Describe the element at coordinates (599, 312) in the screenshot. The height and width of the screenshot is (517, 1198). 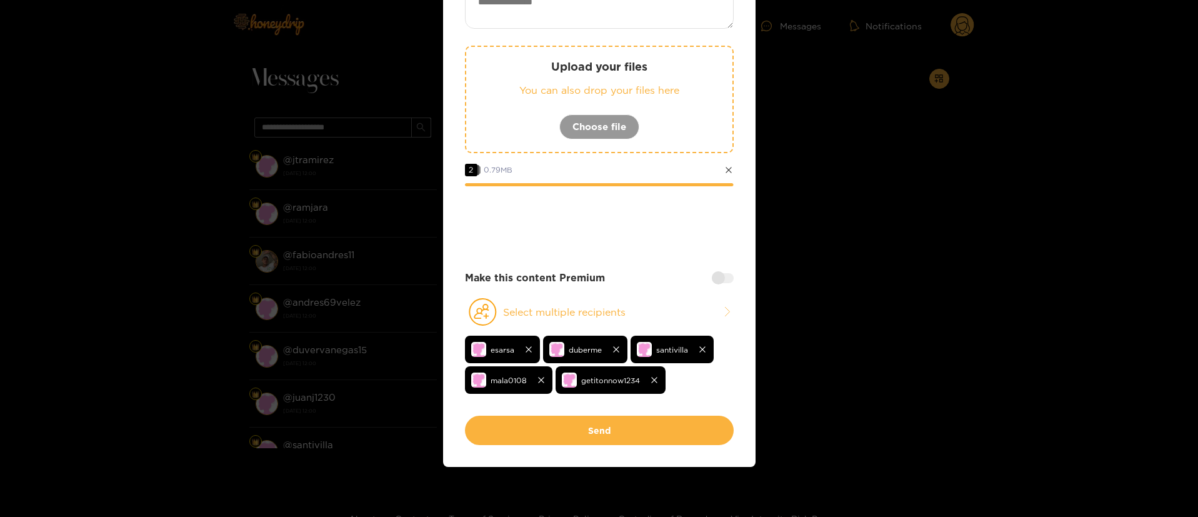
I see `button: Select multiple recipients` at that location.